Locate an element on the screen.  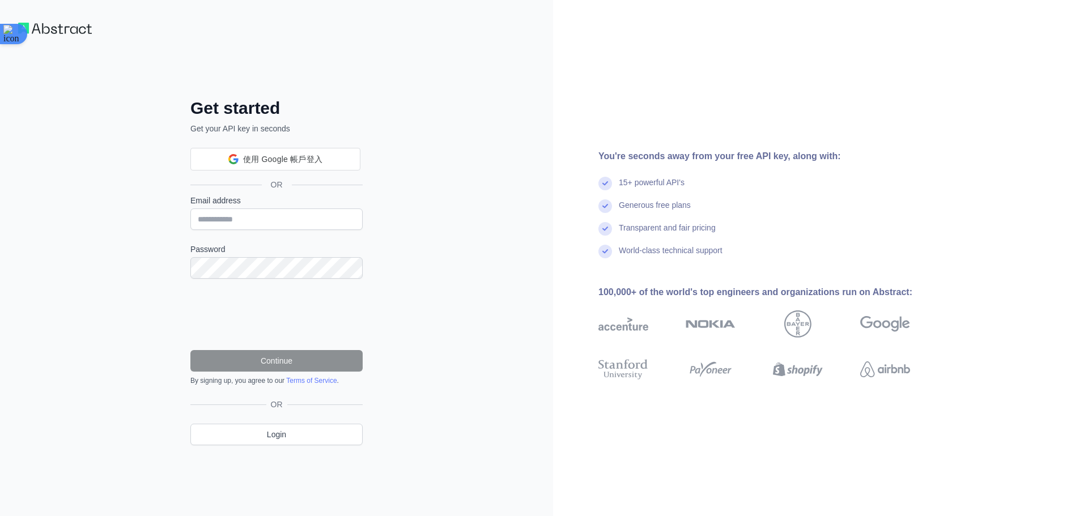
div: Transparent and fair pricing is located at coordinates (667, 233).